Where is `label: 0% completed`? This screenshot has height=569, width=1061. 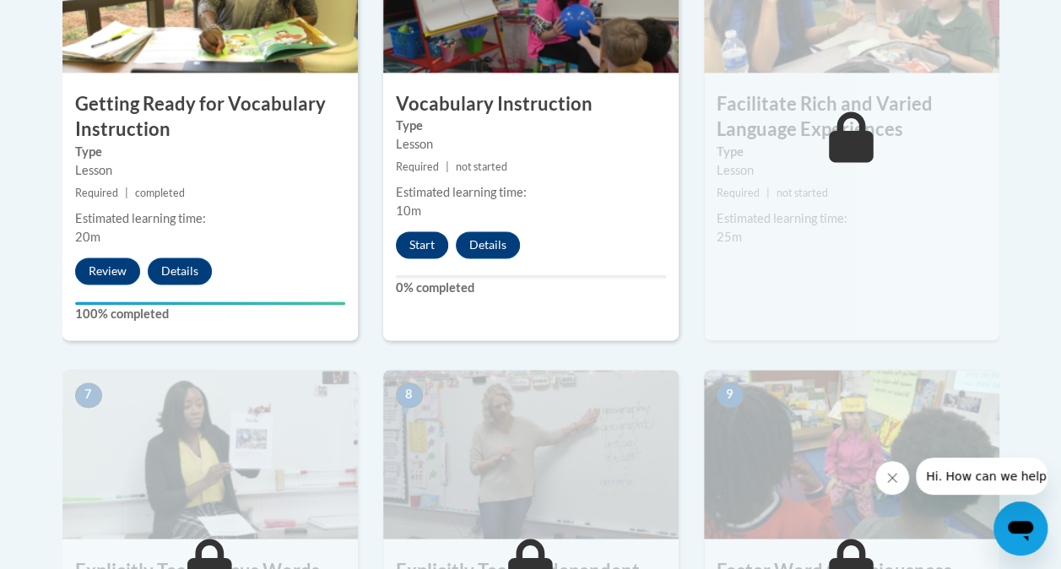
label: 0% completed is located at coordinates (531, 288).